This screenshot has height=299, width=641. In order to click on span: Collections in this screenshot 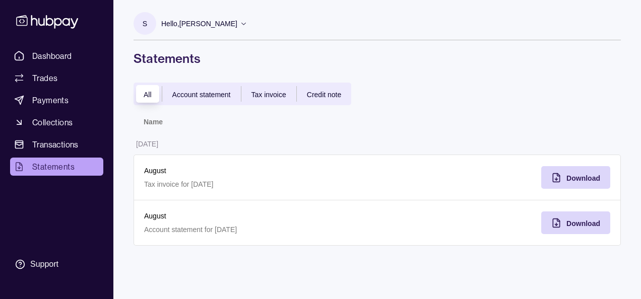, I will do `click(52, 123)`.